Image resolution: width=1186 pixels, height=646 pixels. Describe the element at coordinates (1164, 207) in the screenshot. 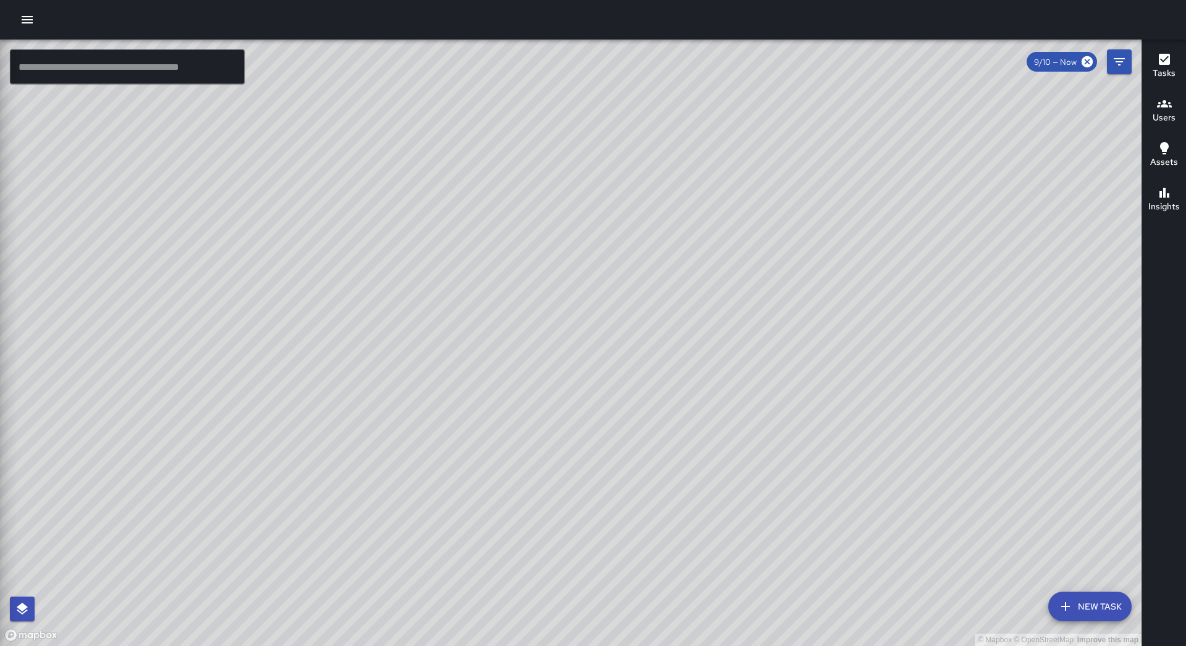

I see `h6: Insights` at that location.